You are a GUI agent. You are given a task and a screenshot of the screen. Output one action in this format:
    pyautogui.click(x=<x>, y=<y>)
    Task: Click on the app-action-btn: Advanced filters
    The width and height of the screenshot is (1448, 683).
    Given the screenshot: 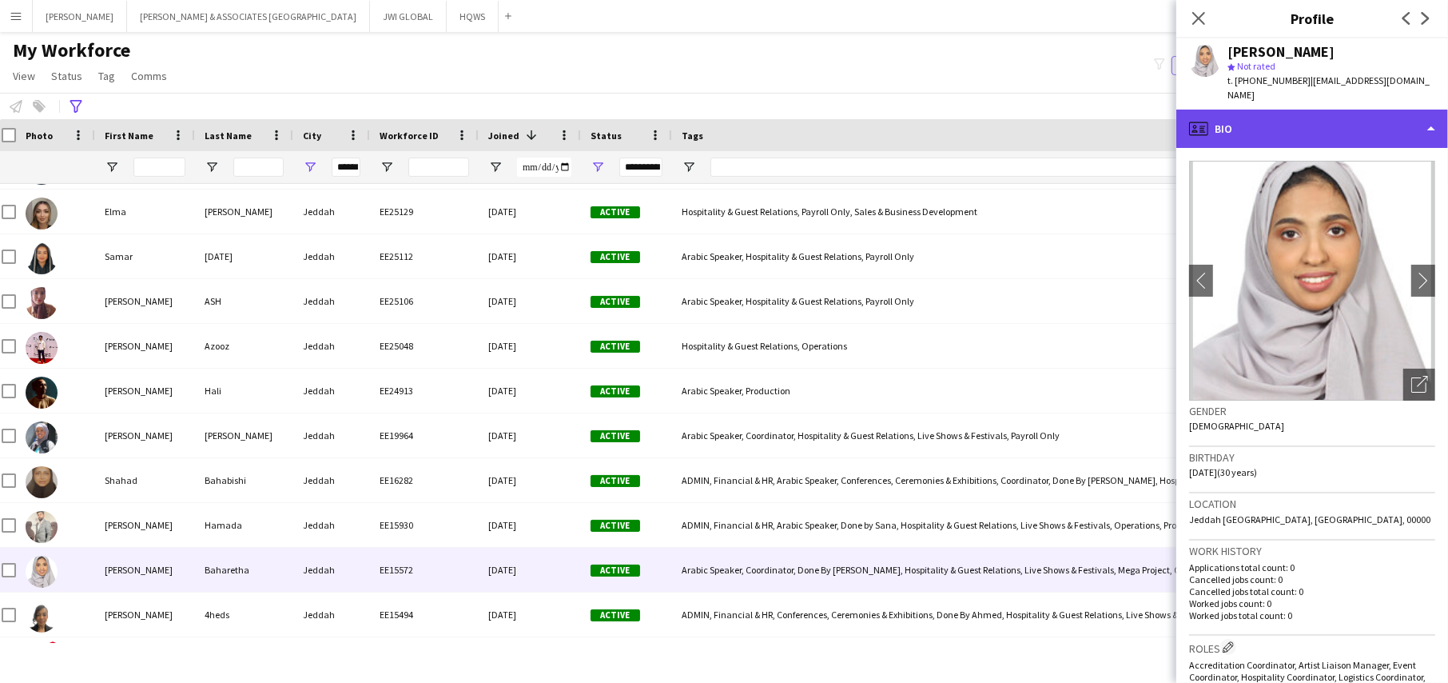 What is the action you would take?
    pyautogui.click(x=76, y=106)
    